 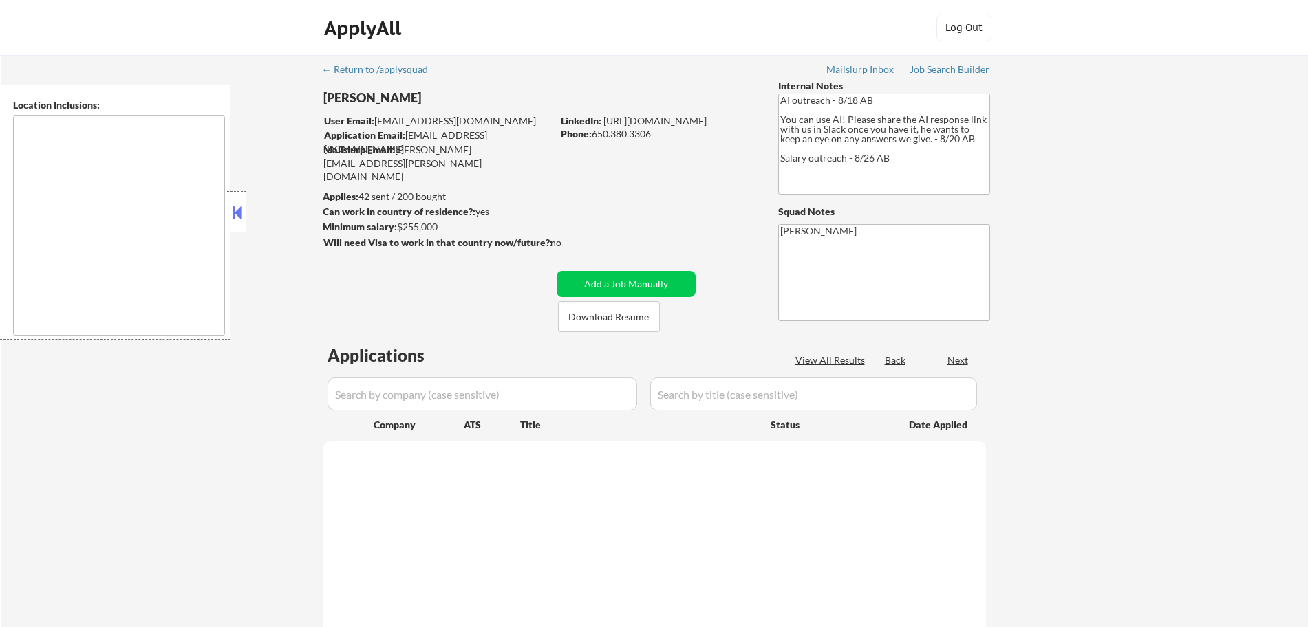 I want to click on div: Applications, so click(x=396, y=356).